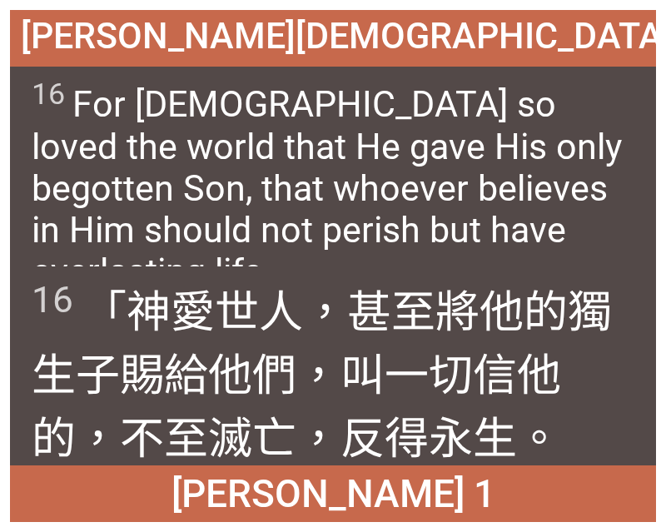 This screenshot has height=532, width=666. Describe the element at coordinates (322, 376) in the screenshot. I see `wg25: 世人` at that location.